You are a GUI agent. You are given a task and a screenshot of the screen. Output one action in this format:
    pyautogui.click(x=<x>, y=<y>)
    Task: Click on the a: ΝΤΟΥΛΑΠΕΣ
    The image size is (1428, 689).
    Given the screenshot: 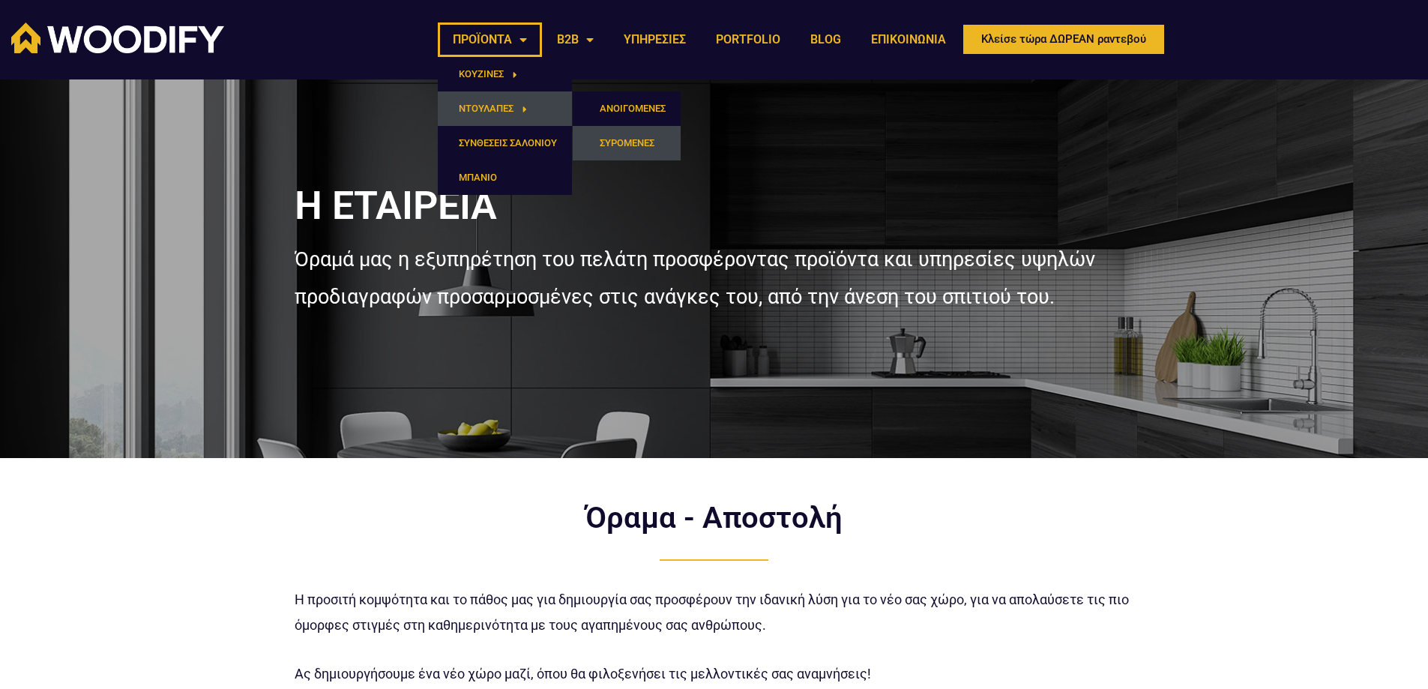 What is the action you would take?
    pyautogui.click(x=504, y=109)
    